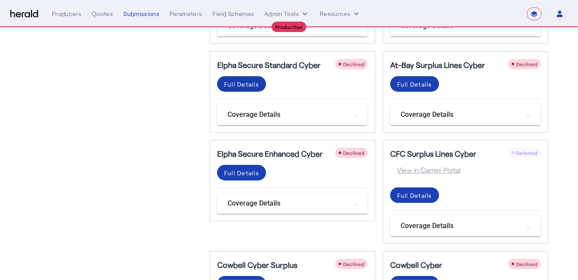  Describe the element at coordinates (269, 65) in the screenshot. I see `h5: Elpha Secure Standard Cyber` at that location.